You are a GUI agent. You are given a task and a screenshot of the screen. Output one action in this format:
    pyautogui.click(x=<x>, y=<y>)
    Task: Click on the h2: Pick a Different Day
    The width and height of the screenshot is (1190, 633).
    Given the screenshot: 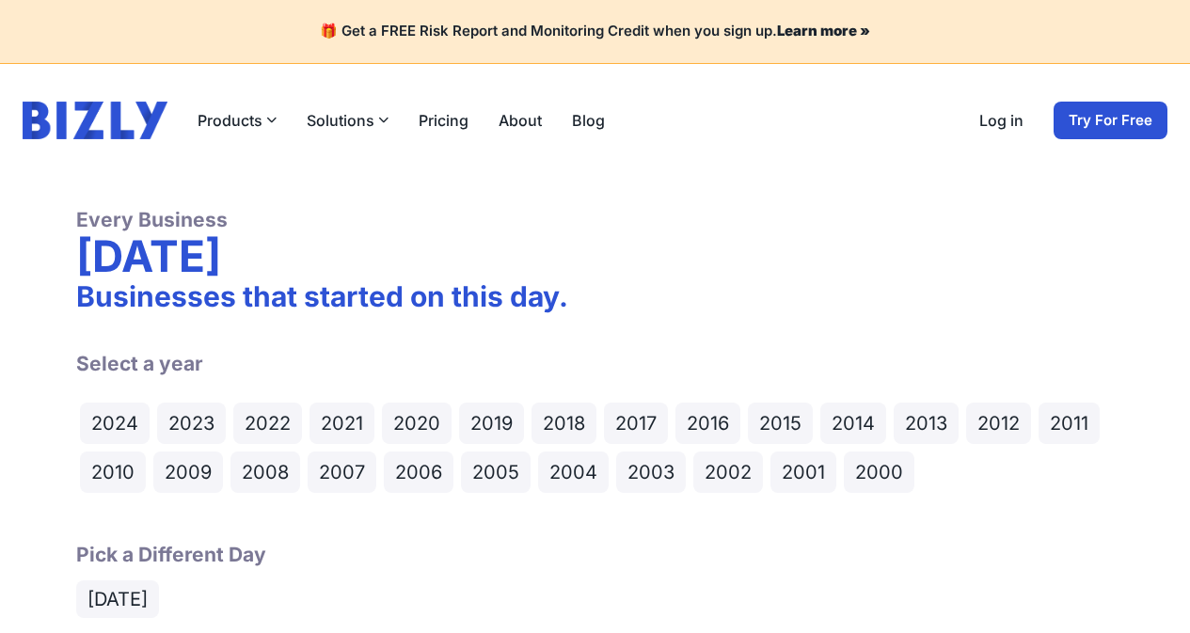 What is the action you would take?
    pyautogui.click(x=596, y=552)
    